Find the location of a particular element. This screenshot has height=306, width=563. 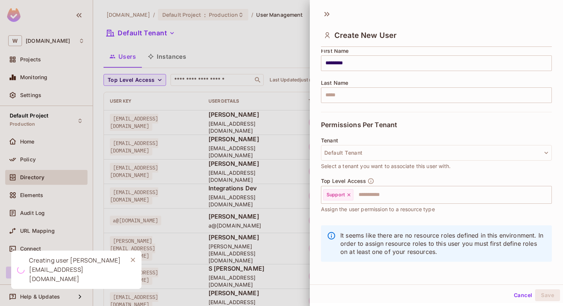

button: Cancel is located at coordinates (523, 296).